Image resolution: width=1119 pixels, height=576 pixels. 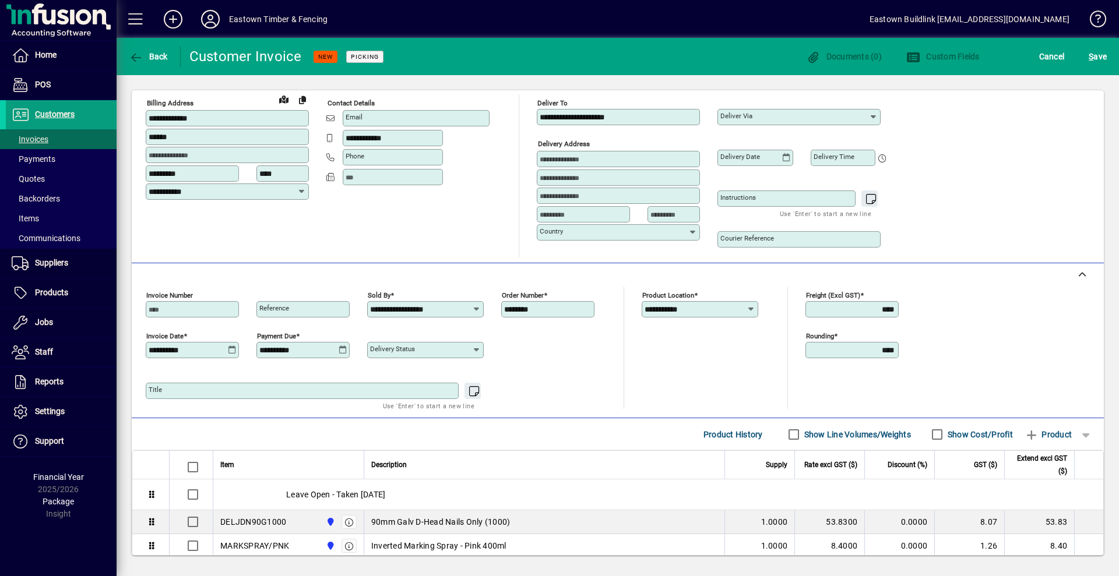 I want to click on mat-label: Freight (excl GST), so click(x=833, y=295).